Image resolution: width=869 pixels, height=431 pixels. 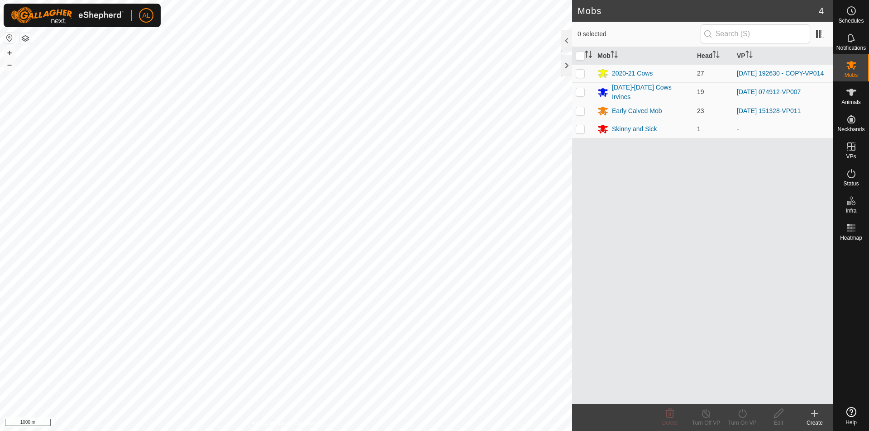 What do you see at coordinates (851, 48) in the screenshot?
I see `span: Notifications` at bounding box center [851, 48].